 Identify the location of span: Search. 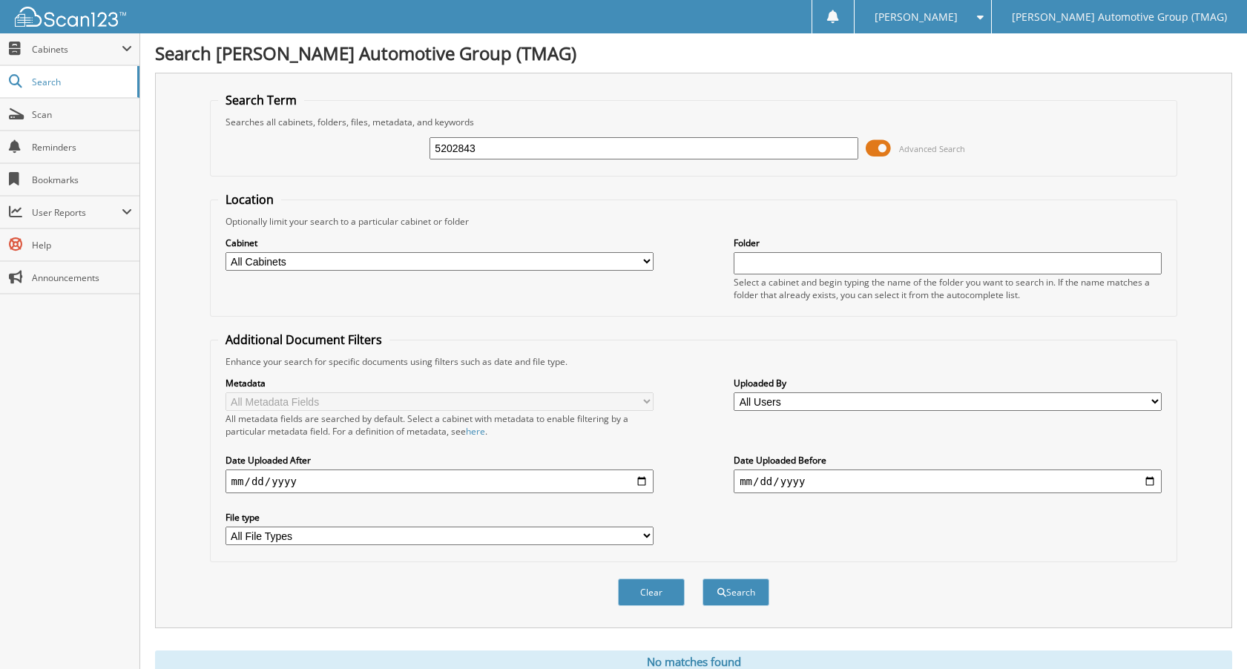
(81, 82).